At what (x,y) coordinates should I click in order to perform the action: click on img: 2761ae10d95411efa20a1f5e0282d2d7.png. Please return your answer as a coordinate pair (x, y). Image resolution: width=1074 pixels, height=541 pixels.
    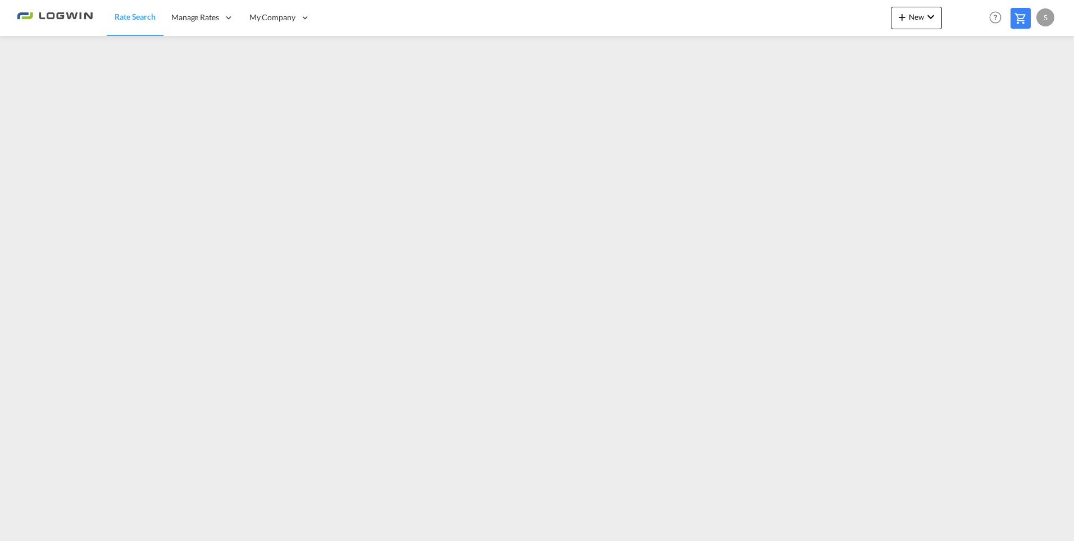
    Looking at the image, I should click on (55, 17).